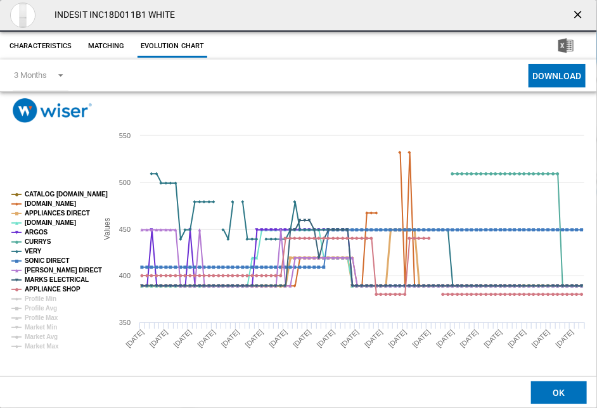 The width and height of the screenshot is (597, 408). I want to click on tspan: Profile Max, so click(41, 318).